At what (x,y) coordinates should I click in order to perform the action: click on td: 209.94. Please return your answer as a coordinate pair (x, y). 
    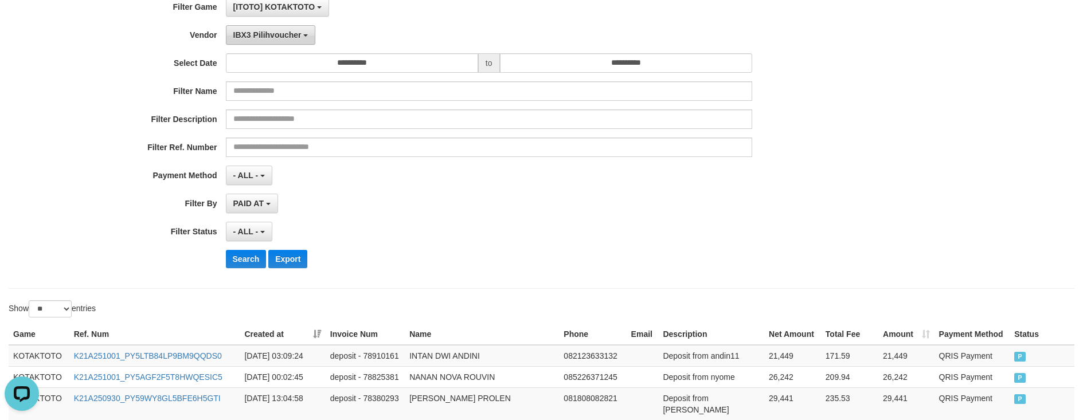
    Looking at the image, I should click on (849, 377).